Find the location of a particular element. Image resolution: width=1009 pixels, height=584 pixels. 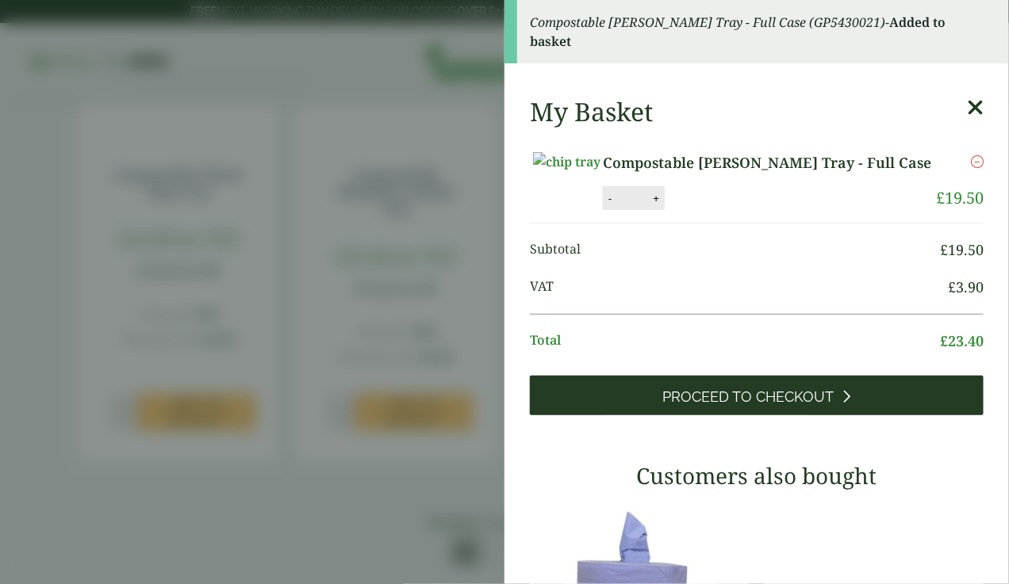

span: Total is located at coordinates (734, 341).